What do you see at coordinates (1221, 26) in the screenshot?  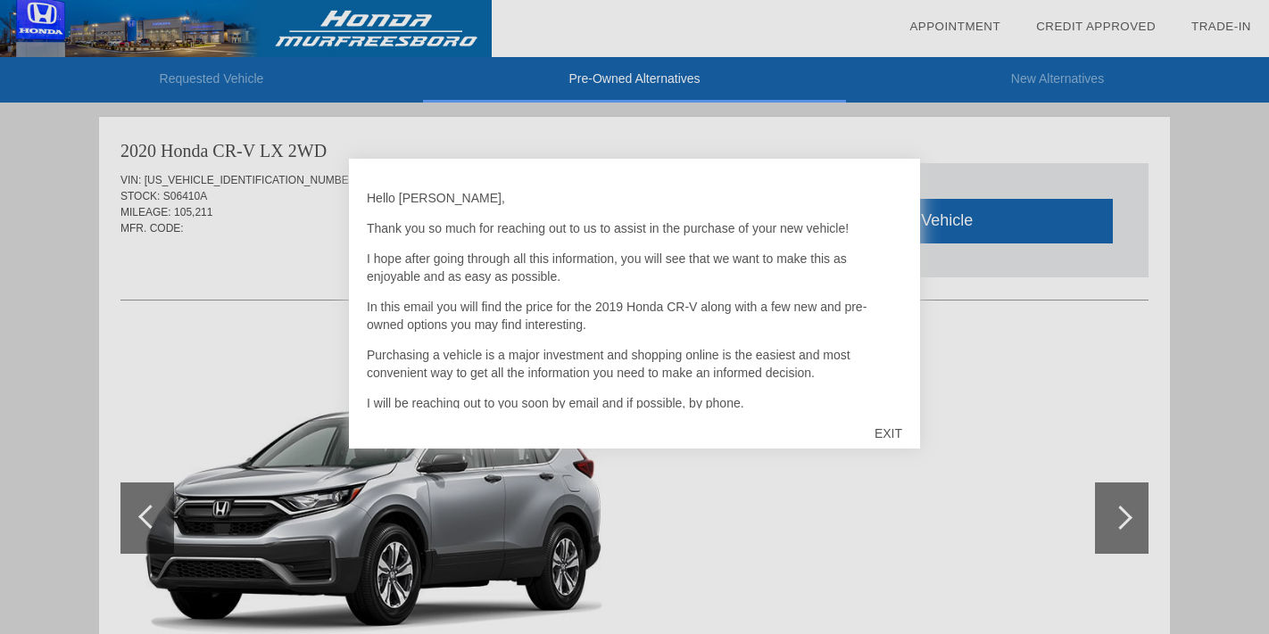 I see `a: Trade-In` at bounding box center [1221, 26].